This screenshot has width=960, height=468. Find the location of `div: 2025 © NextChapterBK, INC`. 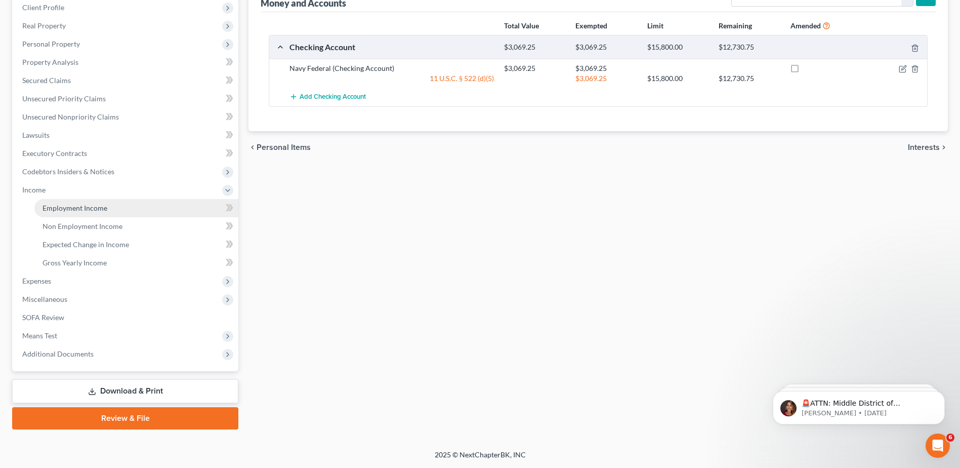

div: 2025 © NextChapterBK, INC is located at coordinates (480, 458).